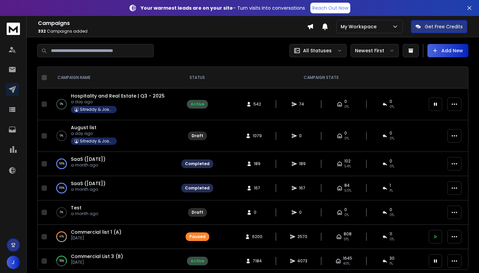  What do you see at coordinates (96, 232) in the screenshot?
I see `a: Commercial list 1 (A)` at bounding box center [96, 232].